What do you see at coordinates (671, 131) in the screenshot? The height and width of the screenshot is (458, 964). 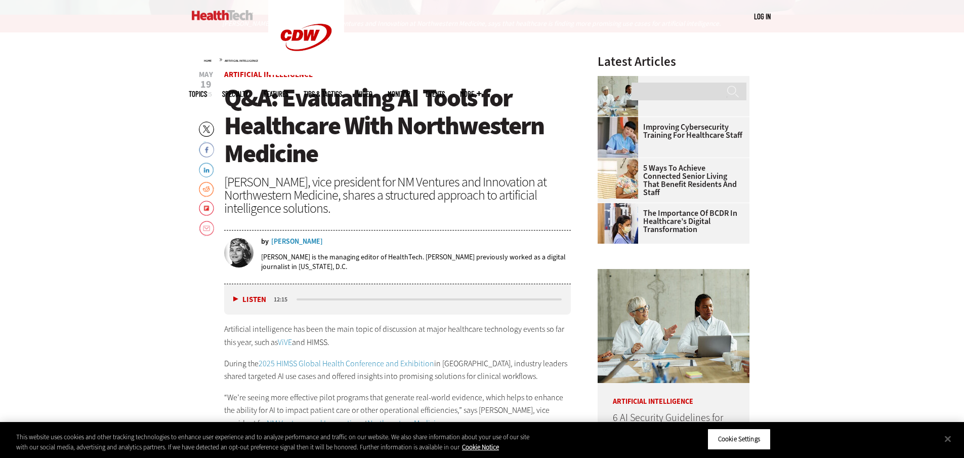 I see `a: Improving Cybersecurity Training for Healthcare Staff` at bounding box center [671, 131].